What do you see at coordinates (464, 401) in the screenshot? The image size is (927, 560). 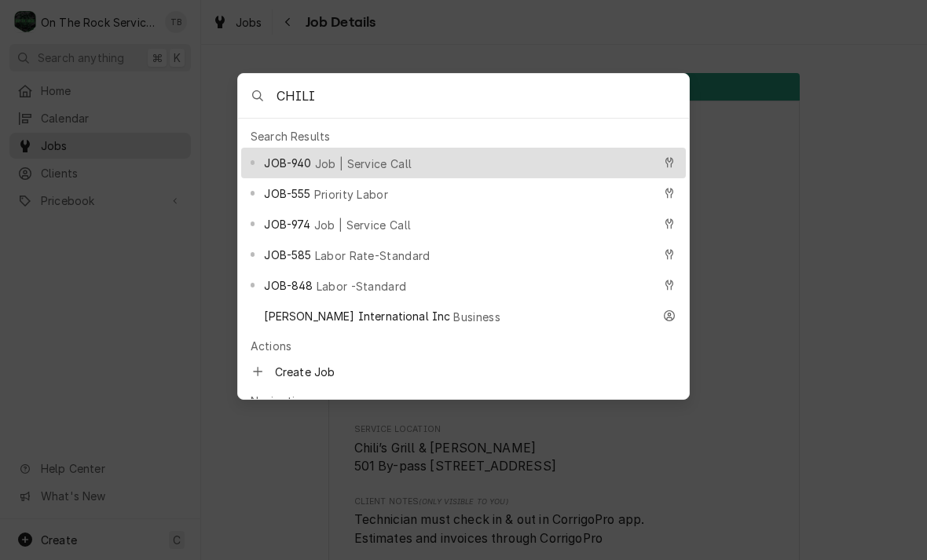 I see `div: Navigation` at bounding box center [464, 401].